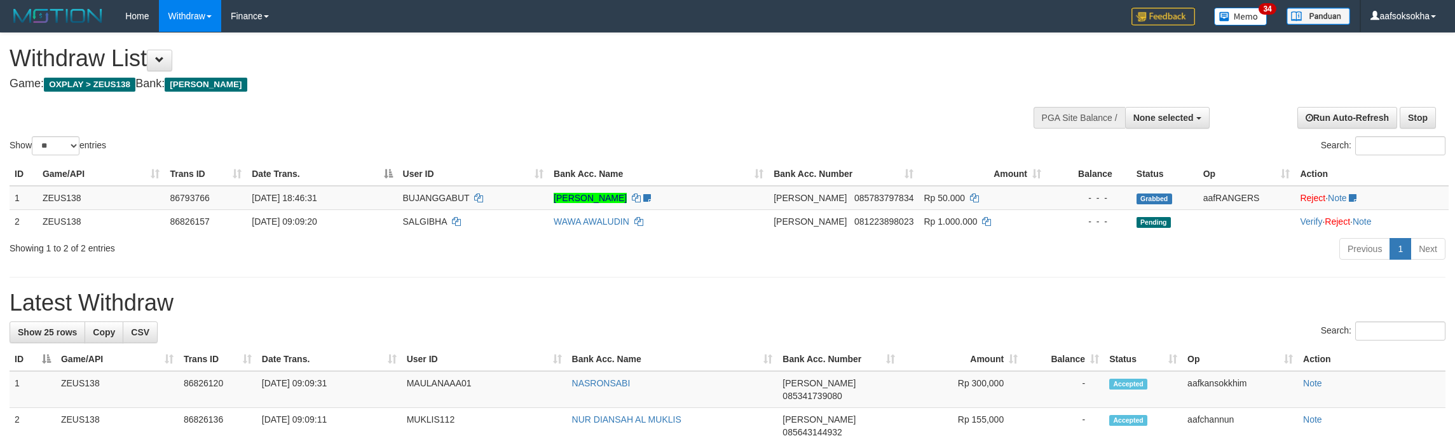 This screenshot has width=1455, height=436. I want to click on span: OXPLAY > ZEUS138, so click(90, 85).